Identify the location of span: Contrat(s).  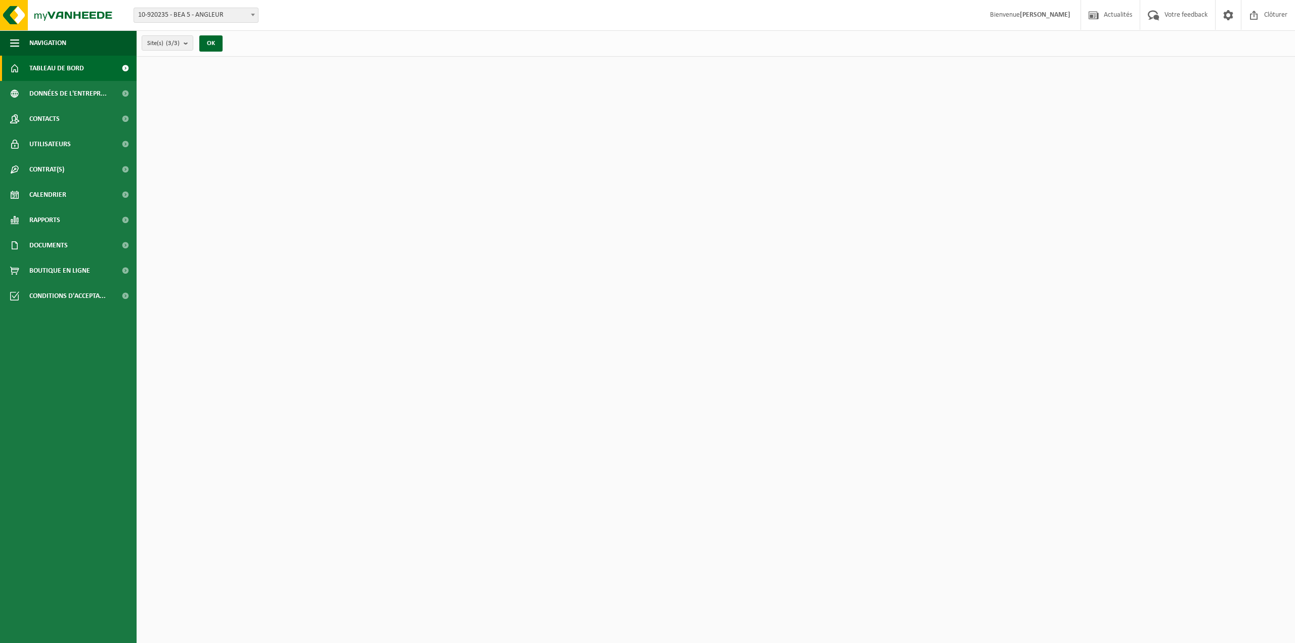
(47, 169).